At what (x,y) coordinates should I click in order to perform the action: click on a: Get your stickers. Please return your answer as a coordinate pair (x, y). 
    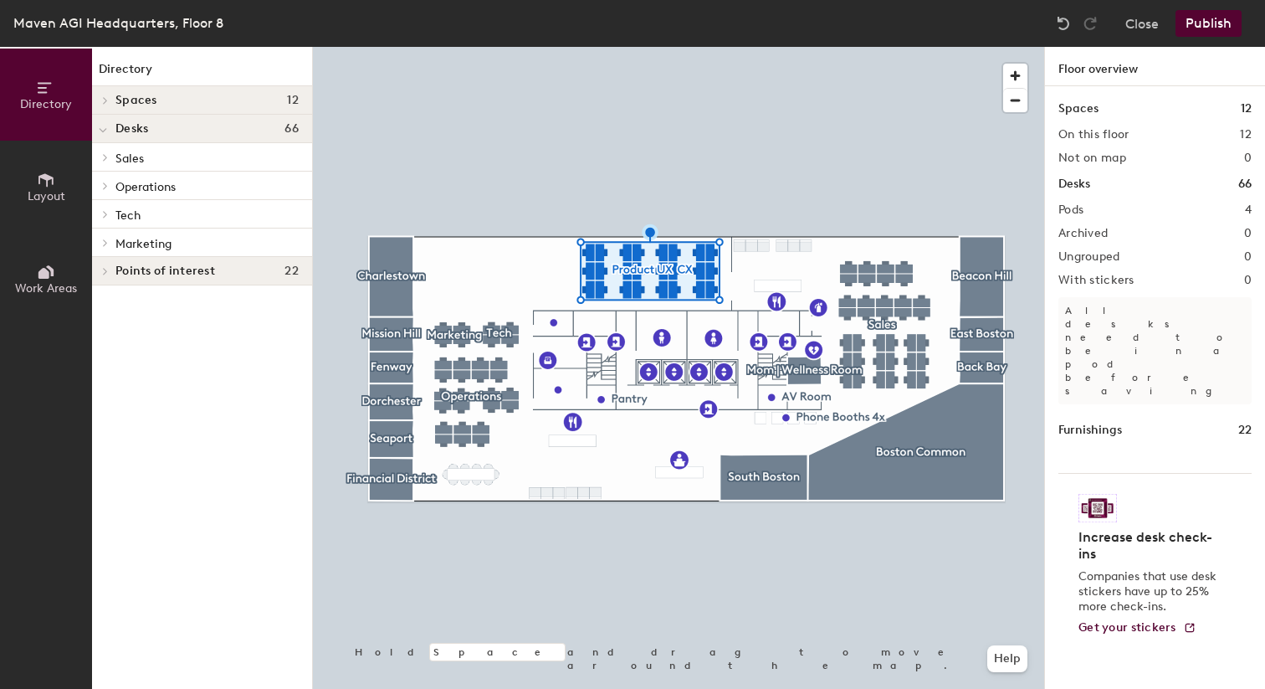
    Looking at the image, I should click on (1137, 628).